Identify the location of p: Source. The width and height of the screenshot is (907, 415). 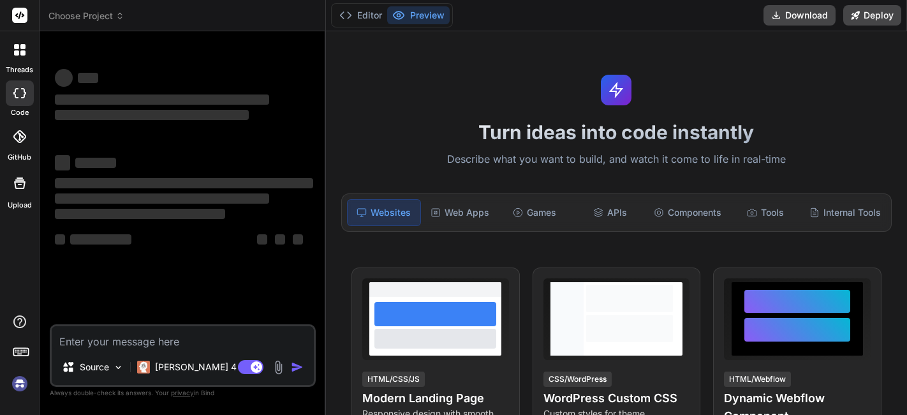
(94, 367).